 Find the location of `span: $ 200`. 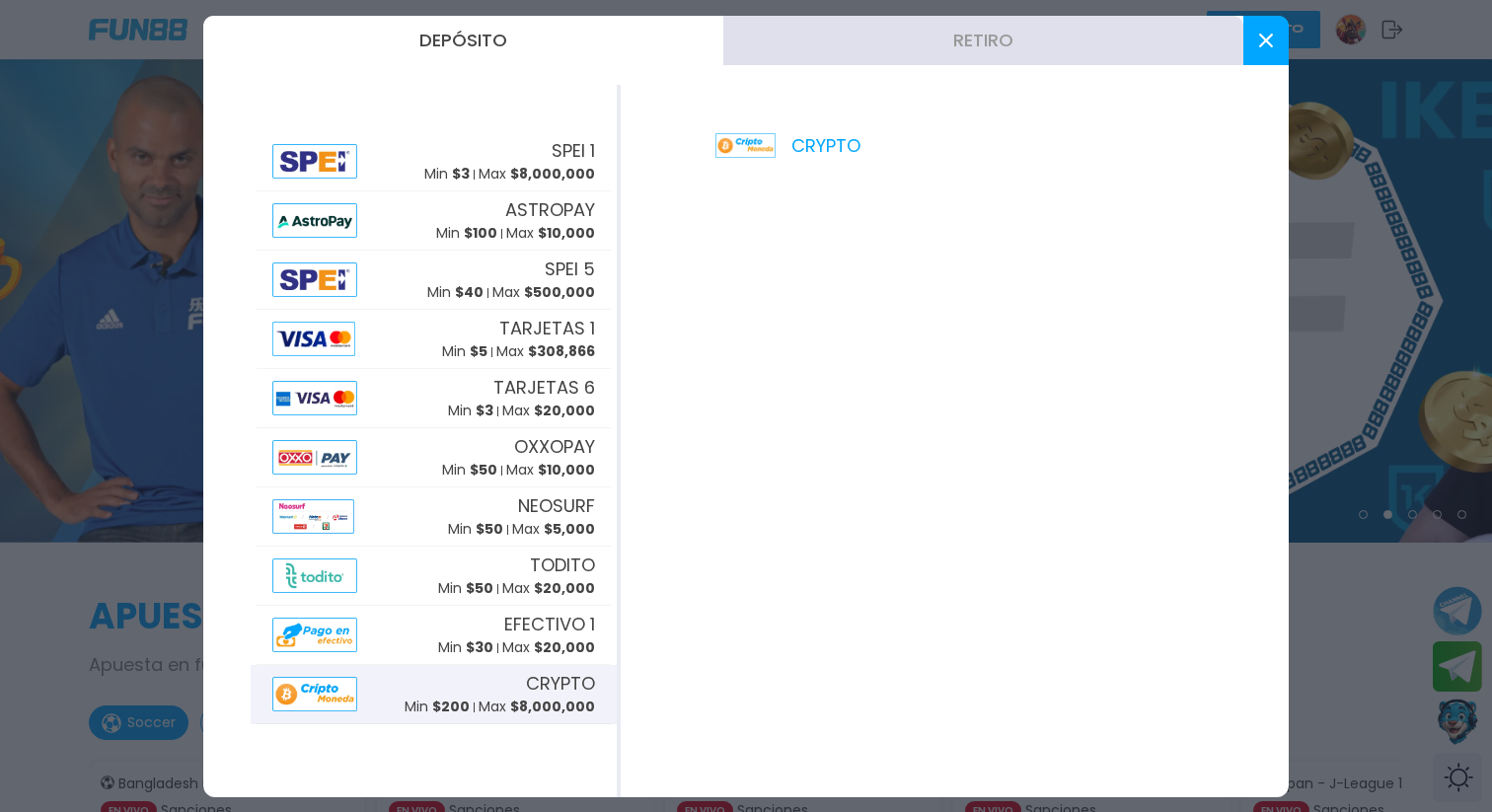

span: $ 200 is located at coordinates (451, 706).